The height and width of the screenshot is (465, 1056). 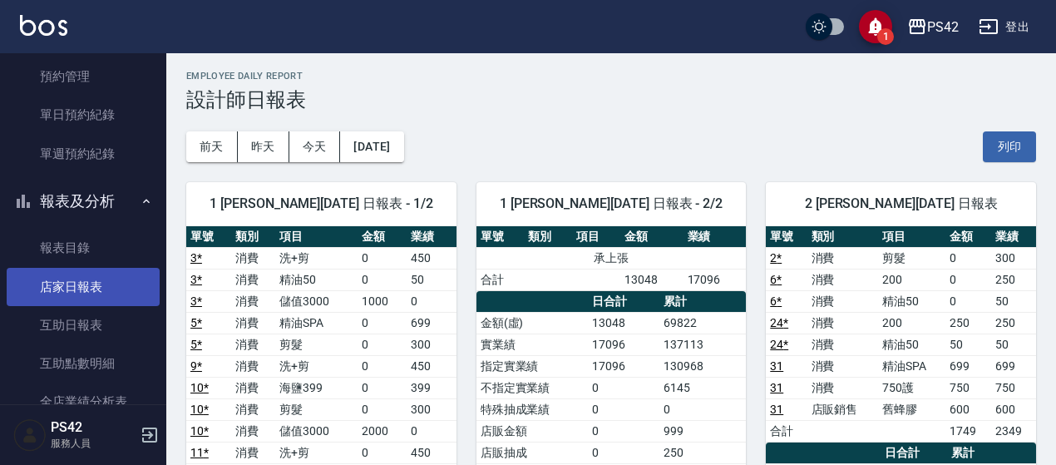 I want to click on span: 1, so click(x=885, y=37).